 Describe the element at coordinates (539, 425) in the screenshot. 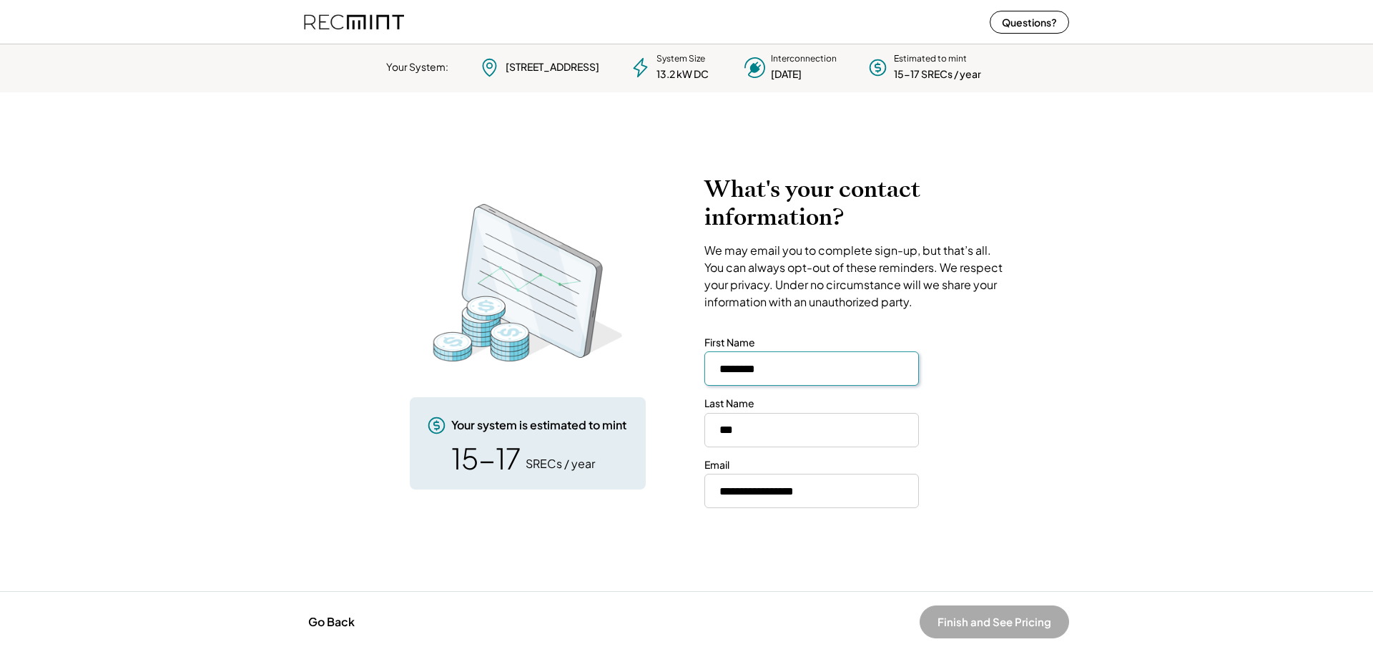

I see `div: Your system is estimated to mint` at that location.